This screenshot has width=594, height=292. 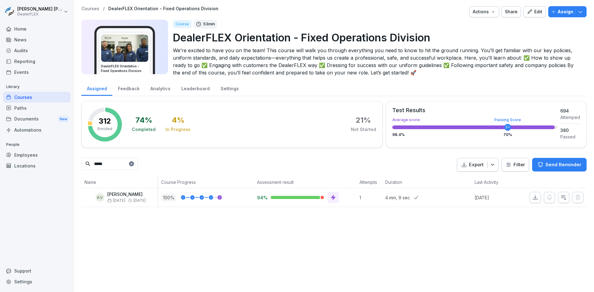 I want to click on div: Employees, so click(x=37, y=155).